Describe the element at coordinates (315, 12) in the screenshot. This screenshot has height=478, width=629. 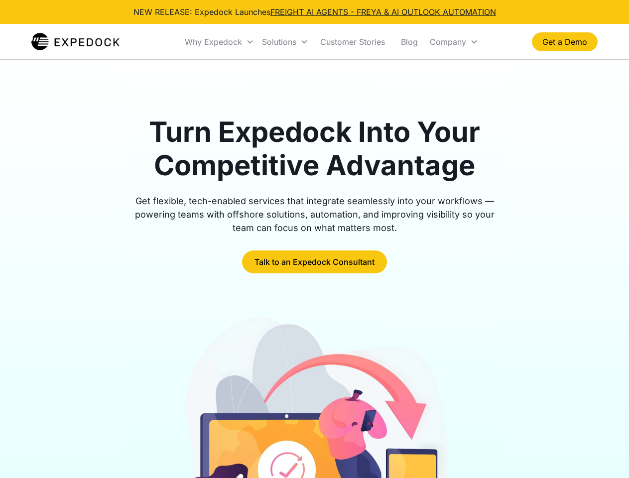
I see `div: NEW RELEASE: Expedock Launches` at that location.